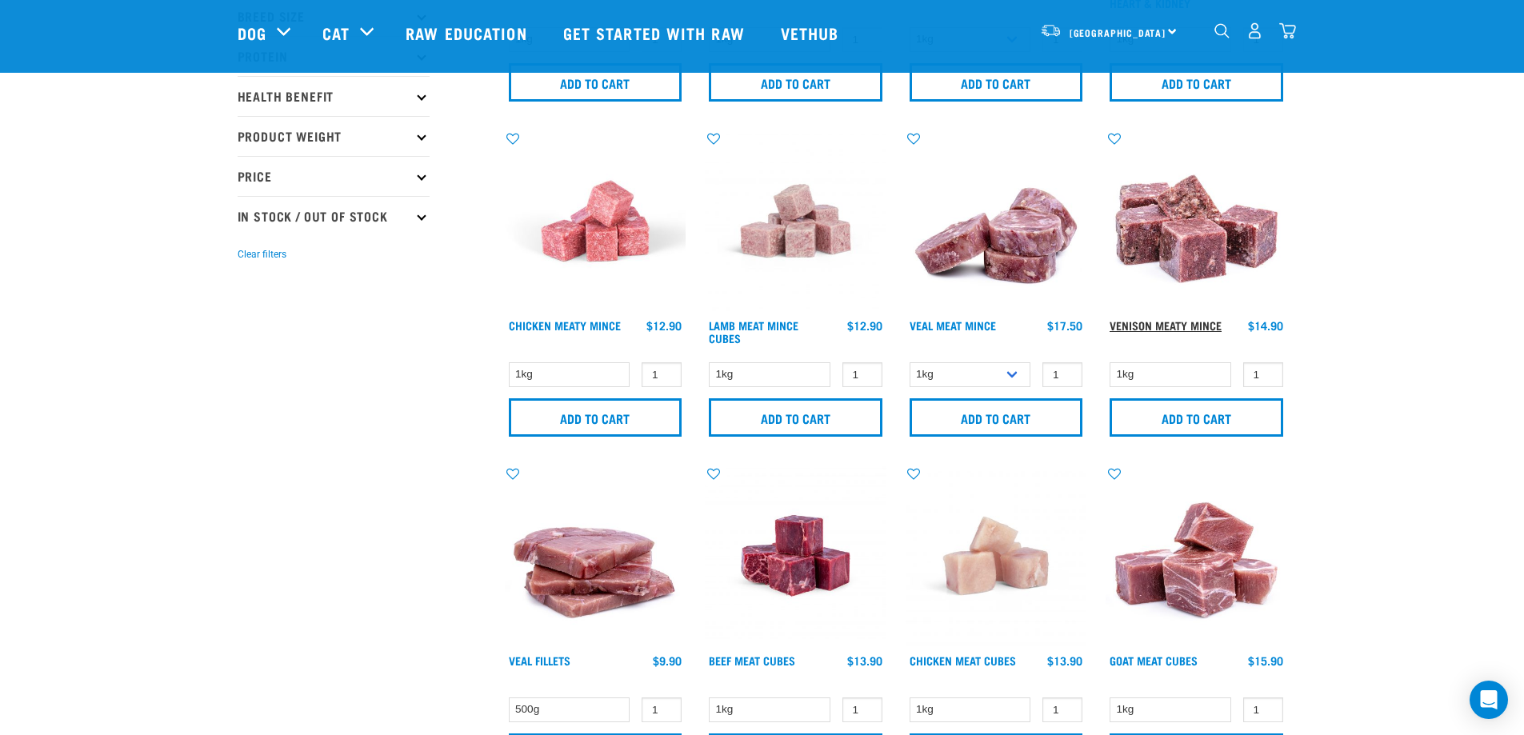 The height and width of the screenshot is (735, 1524). Describe the element at coordinates (1221, 30) in the screenshot. I see `img: home-icon-1@2x.png` at that location.